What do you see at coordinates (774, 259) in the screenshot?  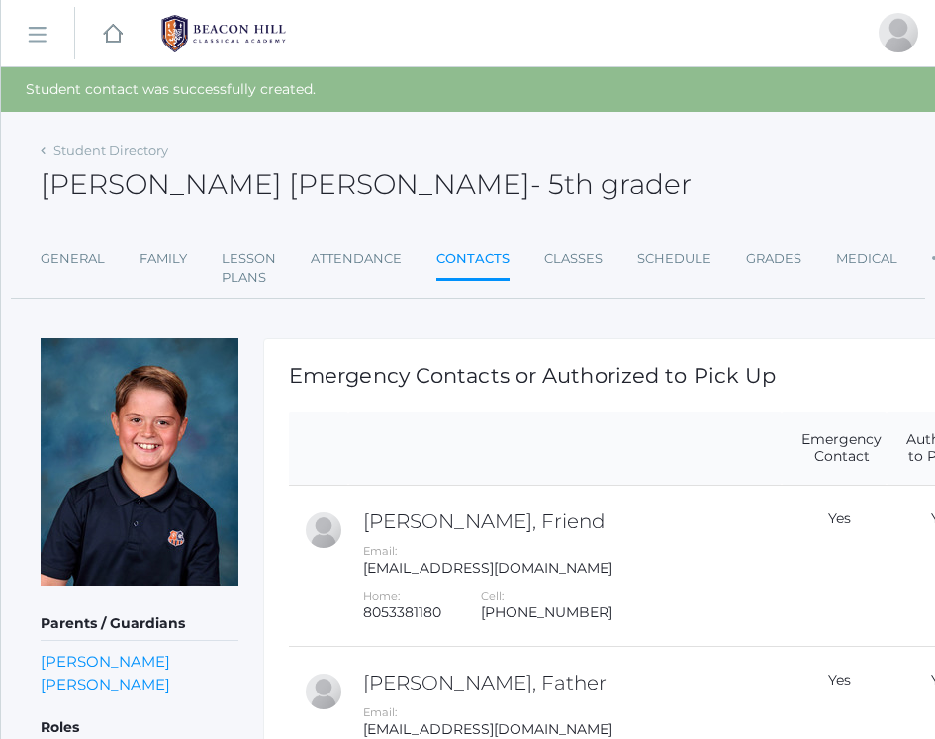 I see `a: Grades` at bounding box center [774, 259].